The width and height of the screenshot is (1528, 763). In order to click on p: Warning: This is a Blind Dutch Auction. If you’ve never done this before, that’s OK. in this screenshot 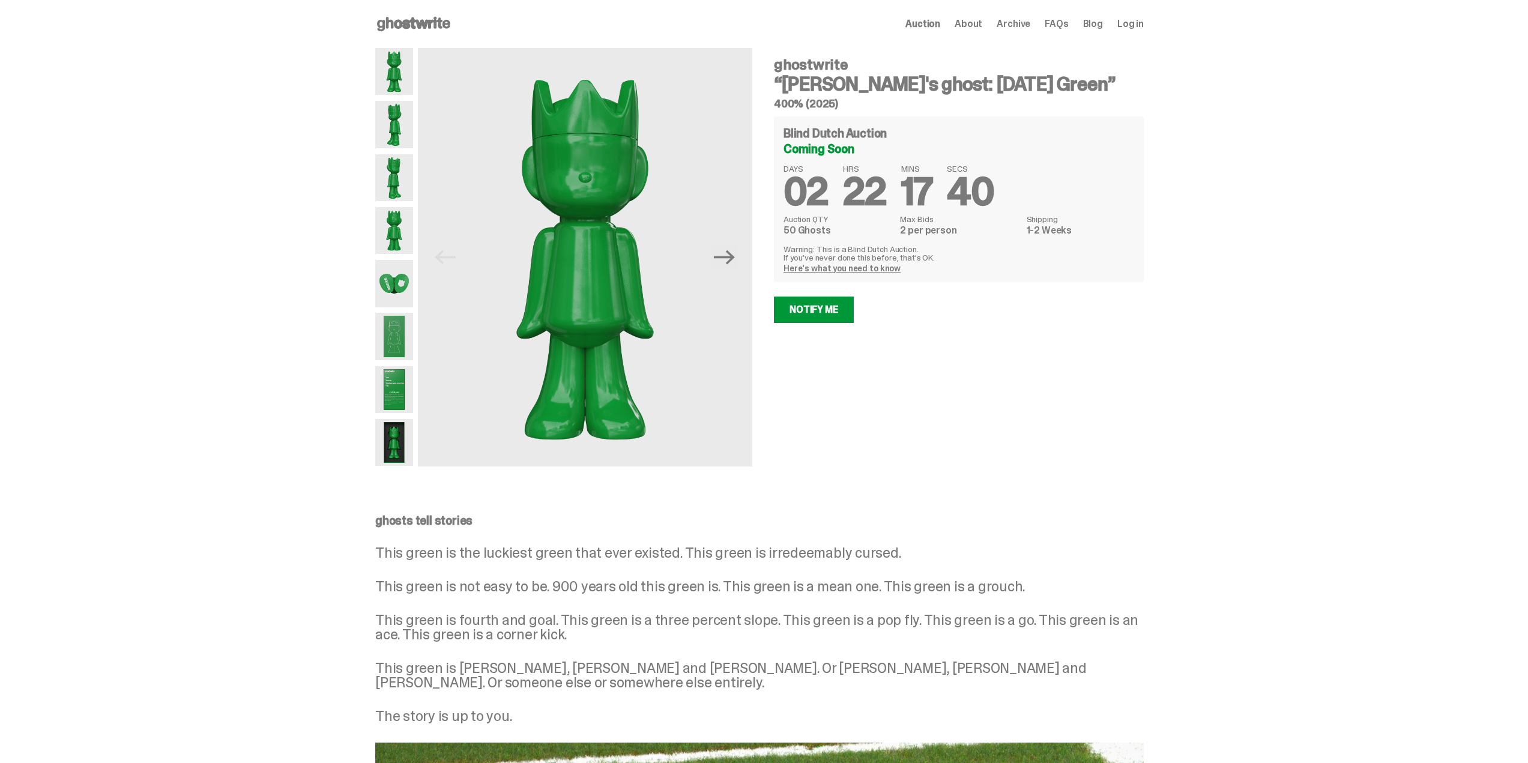, I will do `click(959, 253)`.